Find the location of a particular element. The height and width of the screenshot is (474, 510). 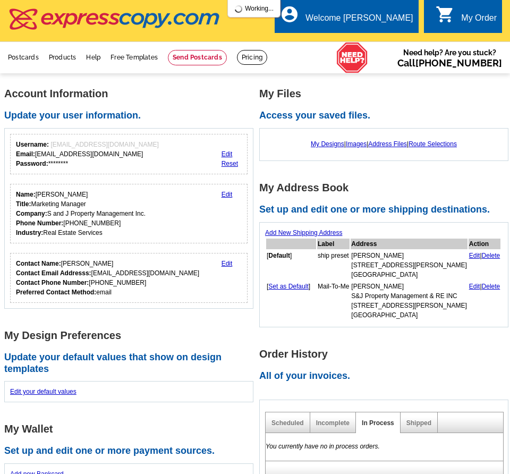

h2: Set up and edit one or more payment sources. is located at coordinates (132, 451).